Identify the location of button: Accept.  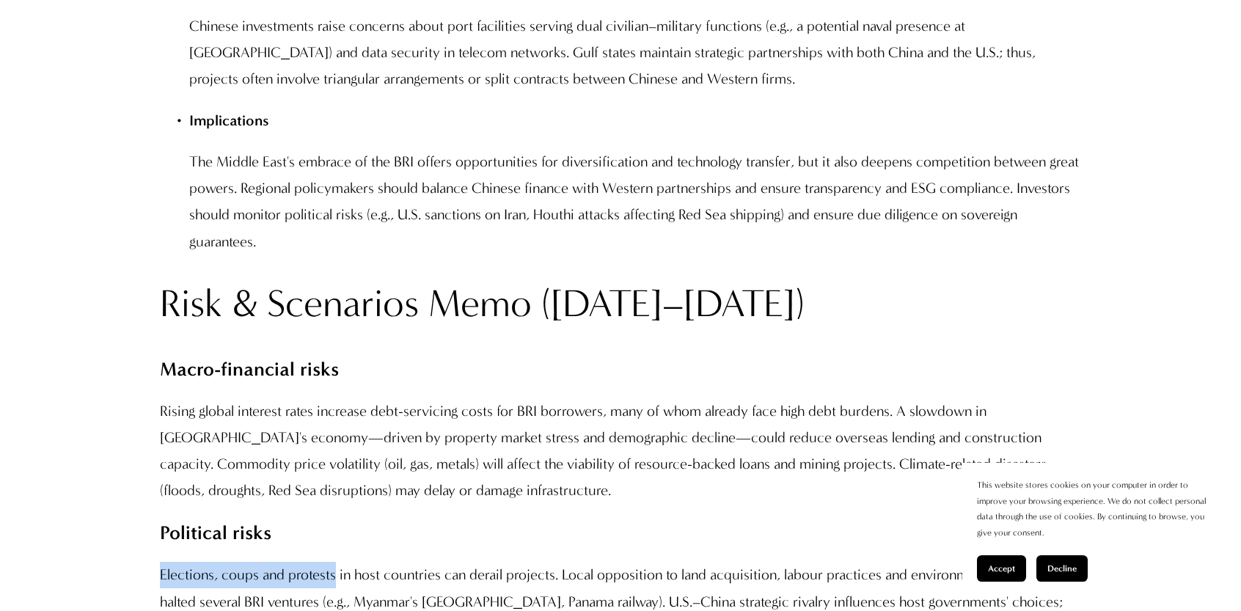
(1001, 568).